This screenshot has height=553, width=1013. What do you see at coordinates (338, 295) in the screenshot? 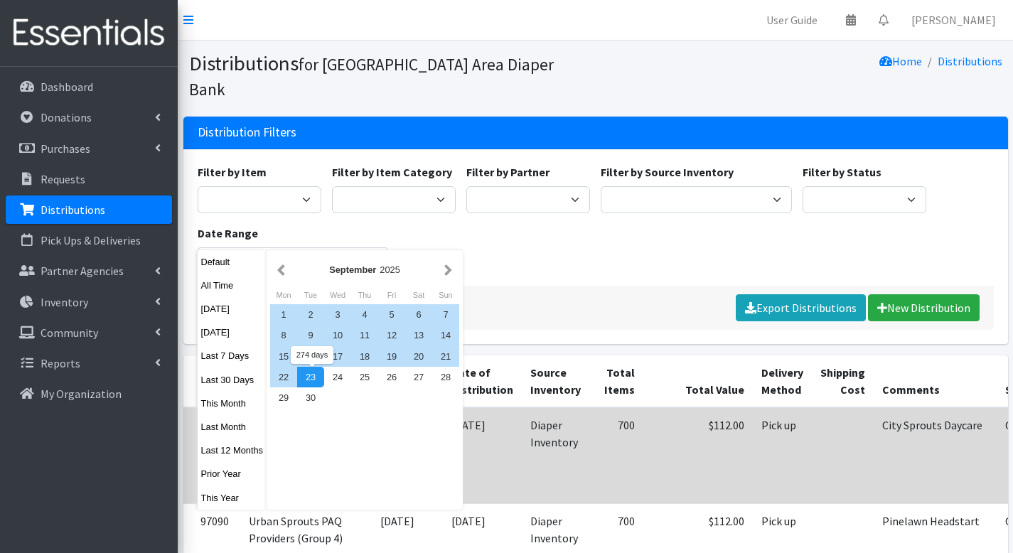
I see `div: Wednesday` at bounding box center [338, 295].